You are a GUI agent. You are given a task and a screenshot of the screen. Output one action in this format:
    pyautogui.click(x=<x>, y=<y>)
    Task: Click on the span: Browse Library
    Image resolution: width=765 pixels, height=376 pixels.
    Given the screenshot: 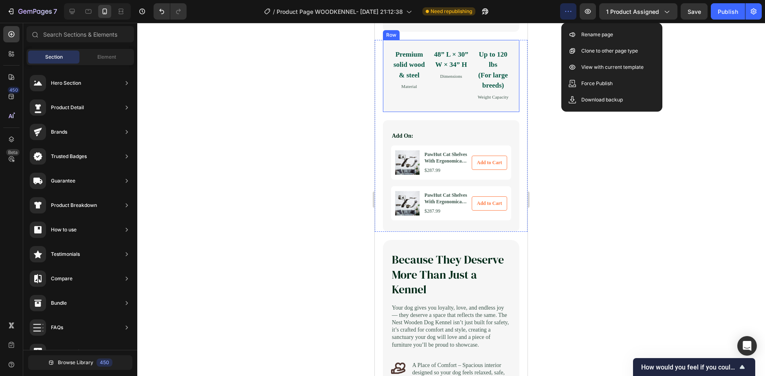 What is the action you would take?
    pyautogui.click(x=75, y=362)
    